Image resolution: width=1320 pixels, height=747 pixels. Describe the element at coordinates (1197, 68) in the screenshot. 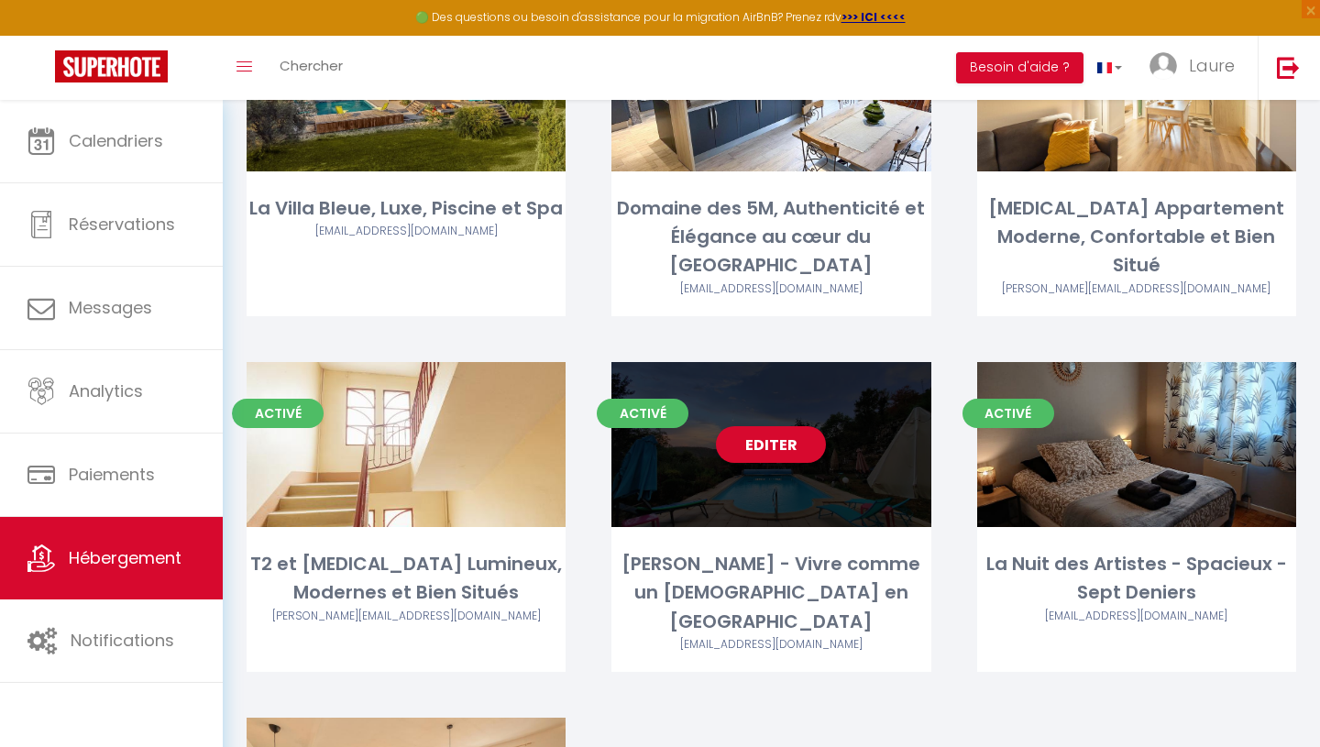

I see `a: ... Laure` at that location.